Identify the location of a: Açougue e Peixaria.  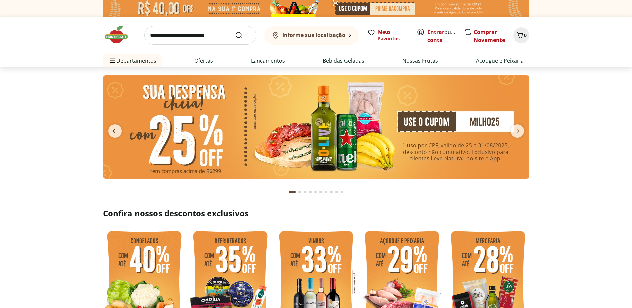
(500, 61).